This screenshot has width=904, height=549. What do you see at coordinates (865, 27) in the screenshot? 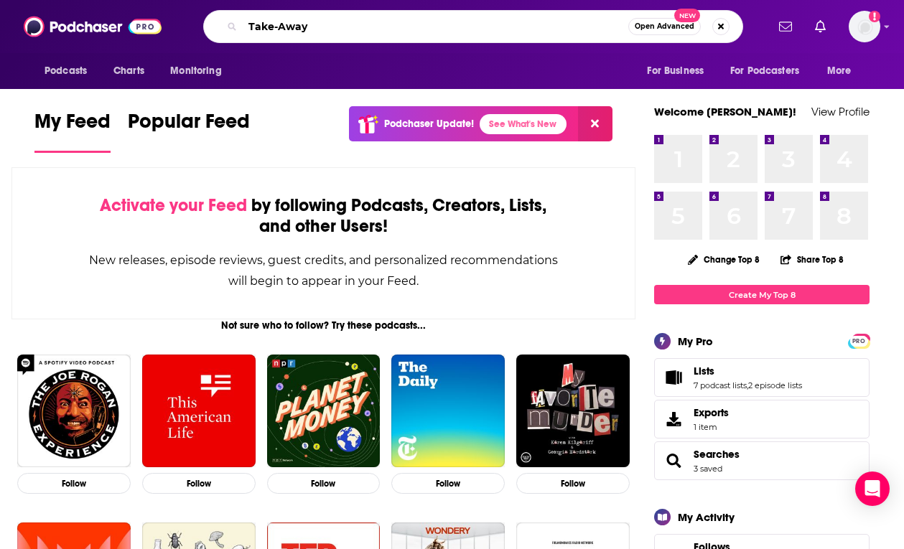
I see `button: Show profile menu` at bounding box center [865, 27].